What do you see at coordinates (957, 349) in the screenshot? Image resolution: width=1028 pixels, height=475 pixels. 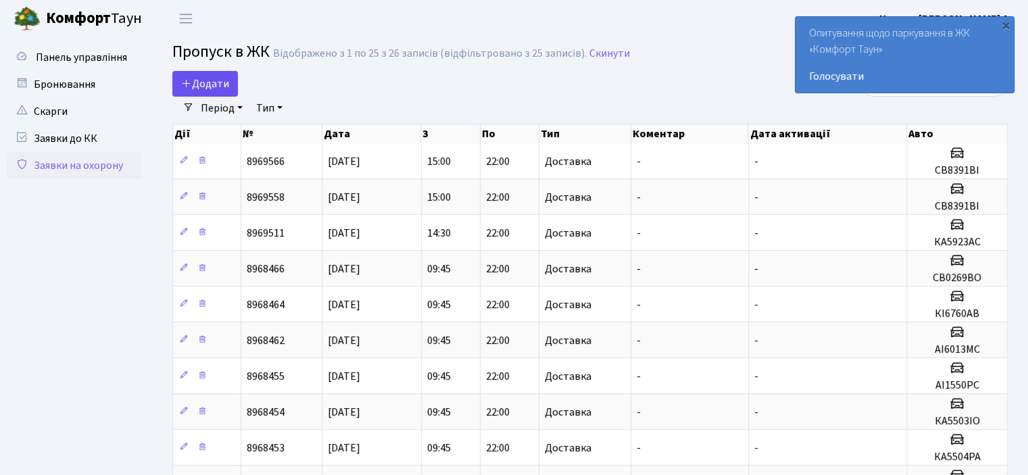 I see `h5: АІ6013МС` at bounding box center [957, 349].